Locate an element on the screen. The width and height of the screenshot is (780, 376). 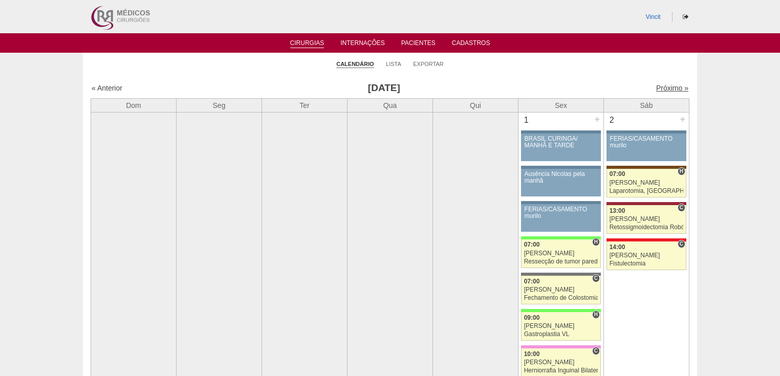
span: 13:00 is located at coordinates (618, 211).